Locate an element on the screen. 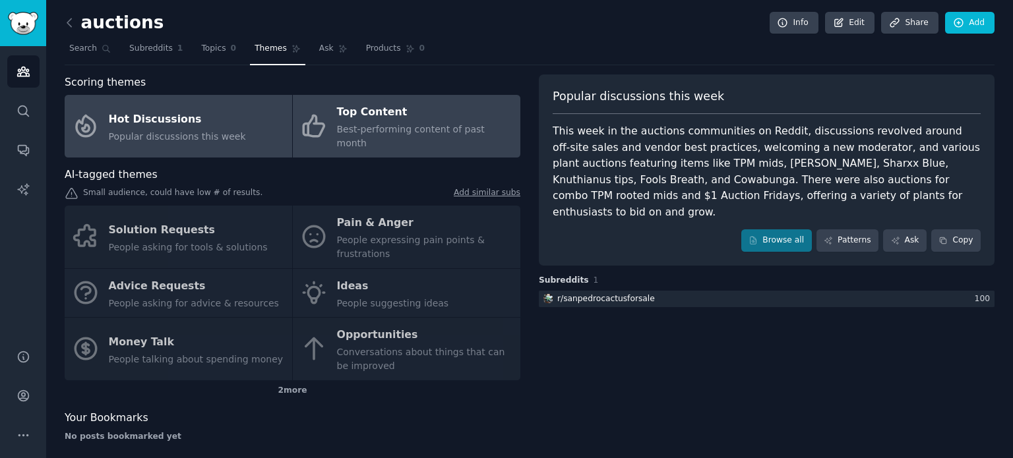 Image resolution: width=1013 pixels, height=458 pixels. div: r/ sanpedrocactusforsale is located at coordinates (606, 299).